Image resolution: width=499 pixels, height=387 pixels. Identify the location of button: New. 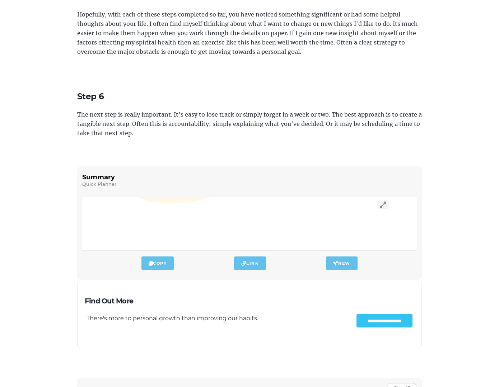
(342, 263).